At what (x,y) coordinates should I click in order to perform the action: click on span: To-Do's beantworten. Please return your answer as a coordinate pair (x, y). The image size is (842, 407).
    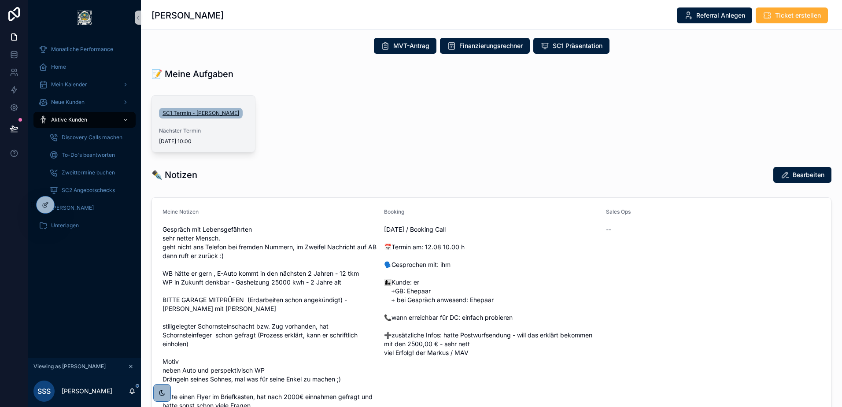
    Looking at the image, I should click on (88, 155).